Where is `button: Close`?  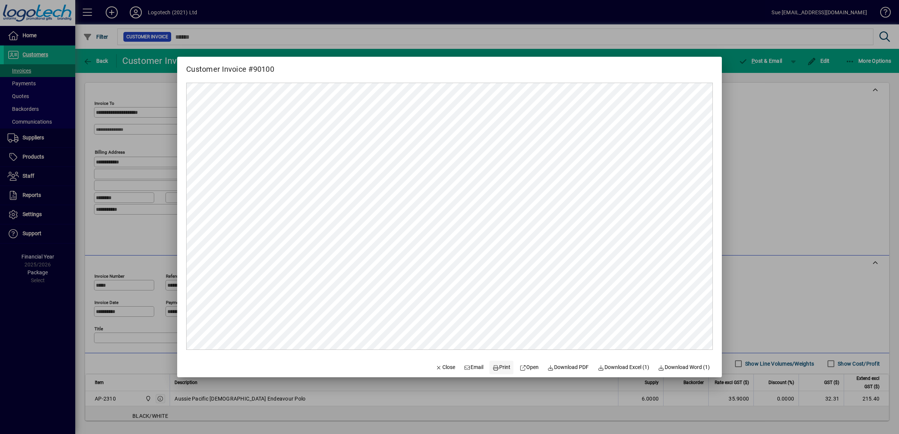 button: Close is located at coordinates (445, 368).